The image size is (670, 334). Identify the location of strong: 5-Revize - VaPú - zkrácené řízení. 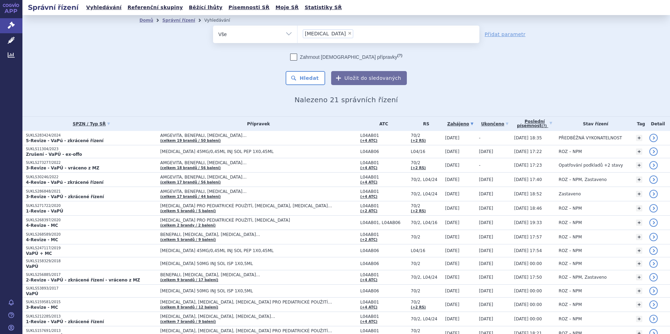
(64, 141).